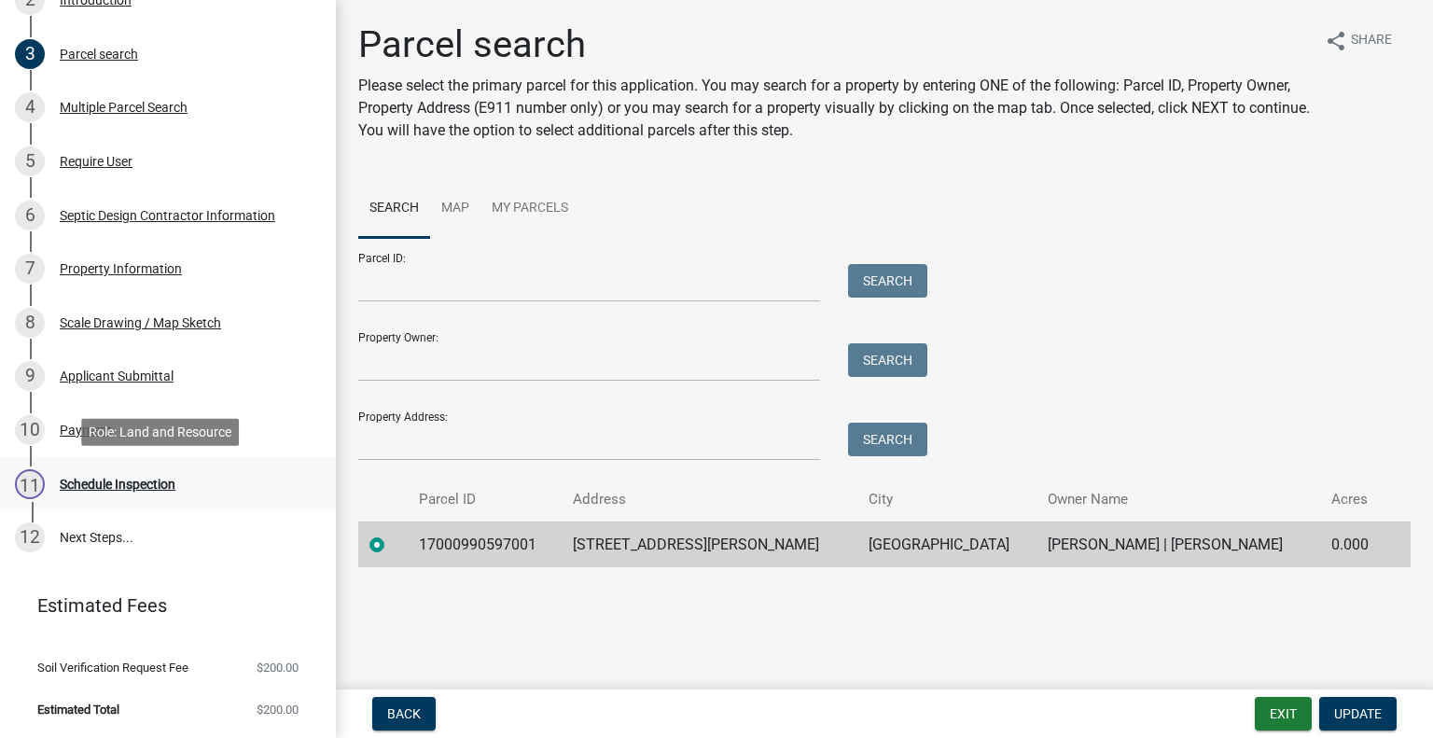 This screenshot has height=738, width=1433. Describe the element at coordinates (404, 714) in the screenshot. I see `button: Back` at that location.